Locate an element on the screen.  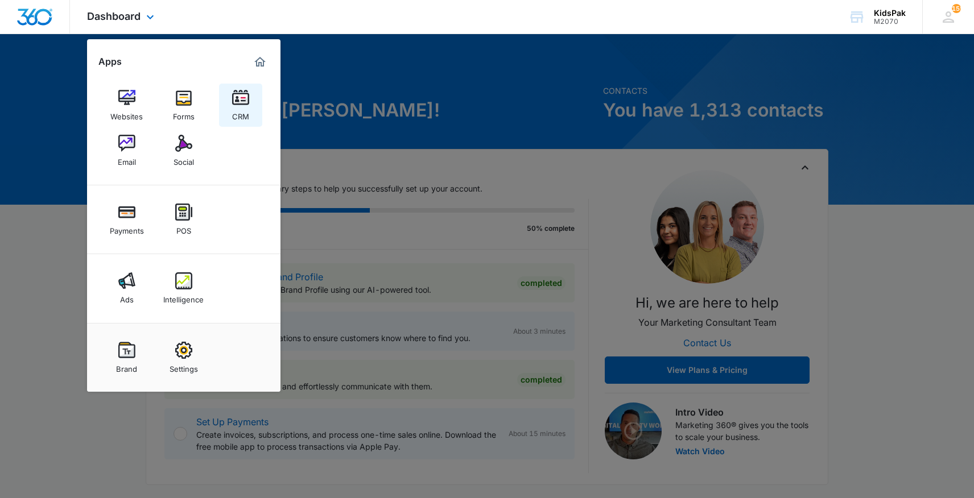
div: Websites is located at coordinates (126, 114).